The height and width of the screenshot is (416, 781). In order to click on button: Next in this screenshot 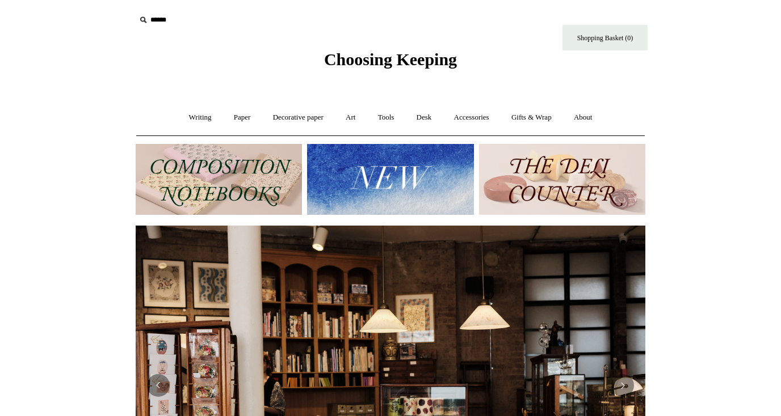, I will do `click(622, 386)`.